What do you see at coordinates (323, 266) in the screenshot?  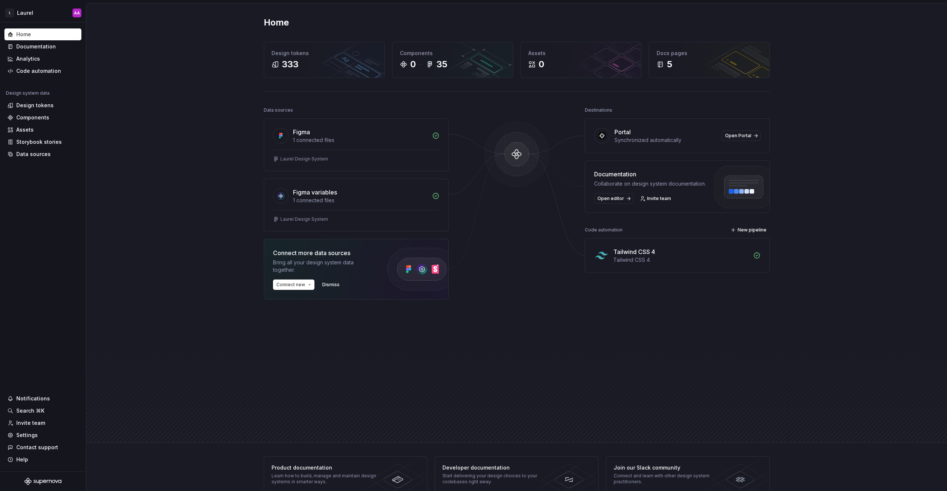 I see `div: Bring all your design system data together.` at bounding box center [323, 266].